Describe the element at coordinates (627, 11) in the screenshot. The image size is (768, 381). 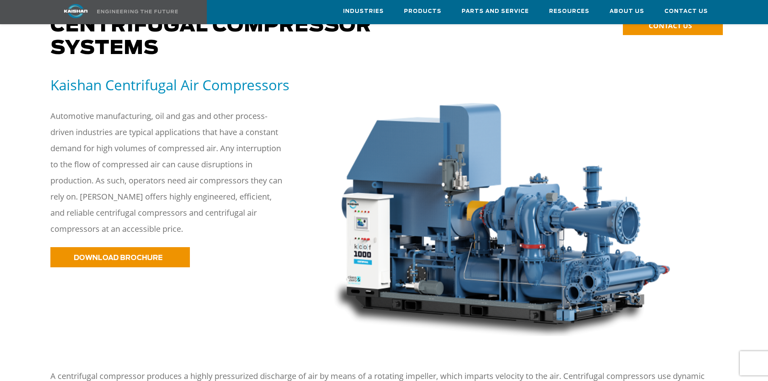
I see `a: About Us` at that location.